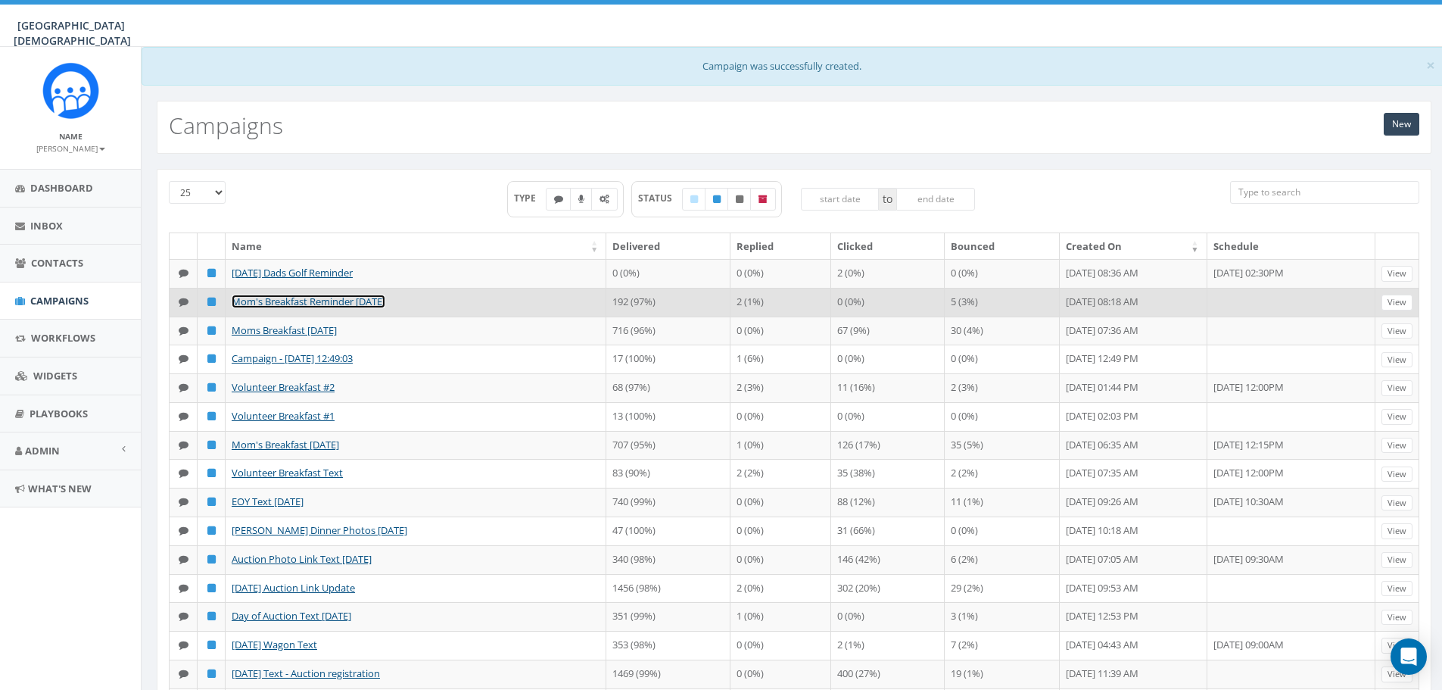 This screenshot has width=1442, height=690. Describe the element at coordinates (780, 473) in the screenshot. I see `td: 2 (2%)` at that location.